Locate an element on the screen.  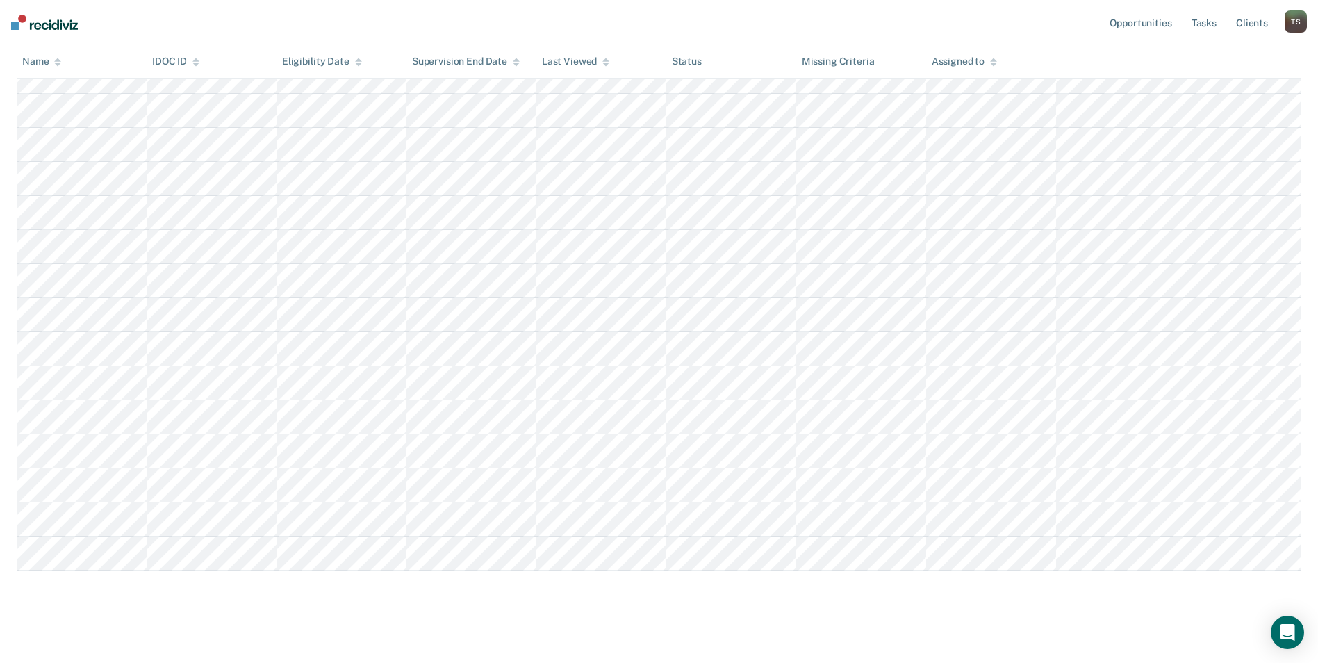
div: Supervision End Date is located at coordinates (465, 61).